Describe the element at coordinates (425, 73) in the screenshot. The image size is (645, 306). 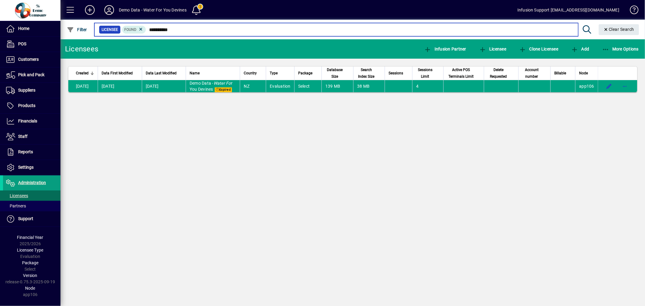
I see `span: Sessions Limit` at that location.